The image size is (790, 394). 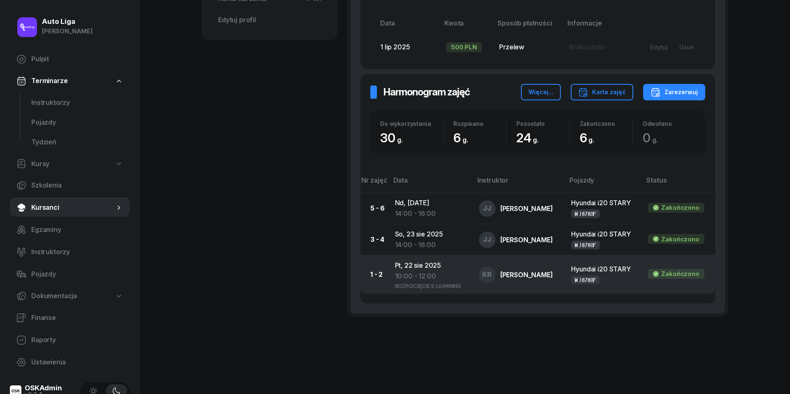 What do you see at coordinates (40, 164) in the screenshot?
I see `span: Kursy` at bounding box center [40, 164].